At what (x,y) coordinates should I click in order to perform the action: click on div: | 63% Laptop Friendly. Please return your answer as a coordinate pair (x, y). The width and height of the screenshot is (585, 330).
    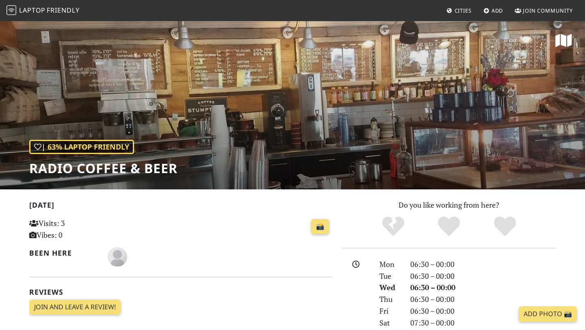
    Looking at the image, I should click on (82, 147).